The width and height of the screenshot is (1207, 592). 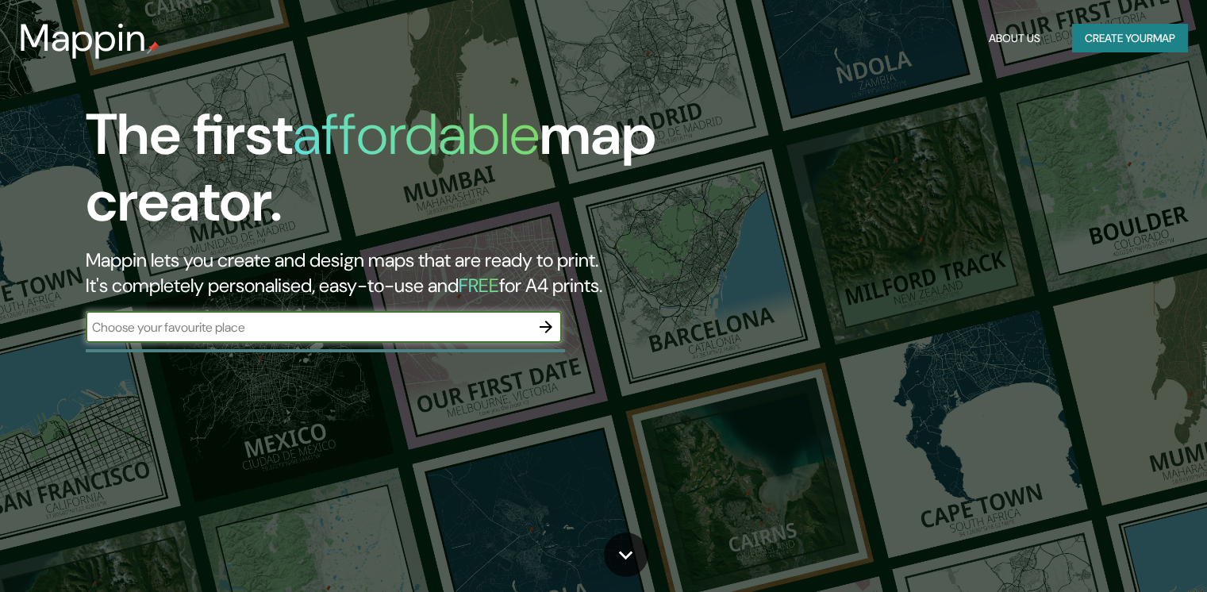 I want to click on h1: affordable, so click(x=416, y=134).